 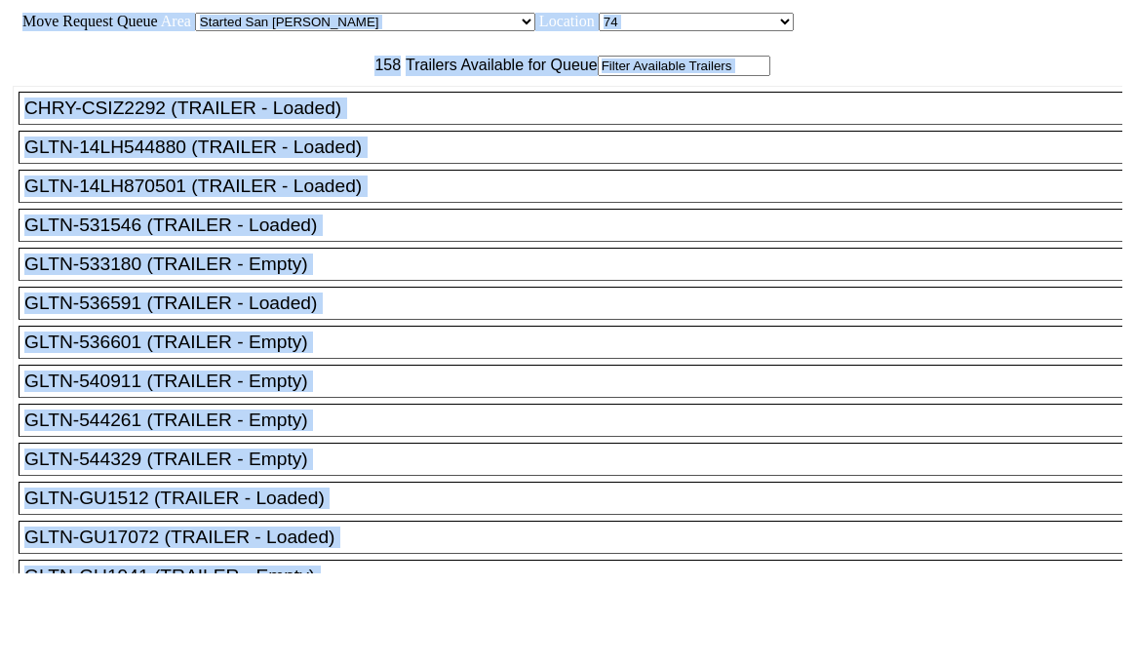 What do you see at coordinates (579, 342) in the screenshot?
I see `div: GLTN-536601 (TRAILER - Empty)` at bounding box center [579, 342].